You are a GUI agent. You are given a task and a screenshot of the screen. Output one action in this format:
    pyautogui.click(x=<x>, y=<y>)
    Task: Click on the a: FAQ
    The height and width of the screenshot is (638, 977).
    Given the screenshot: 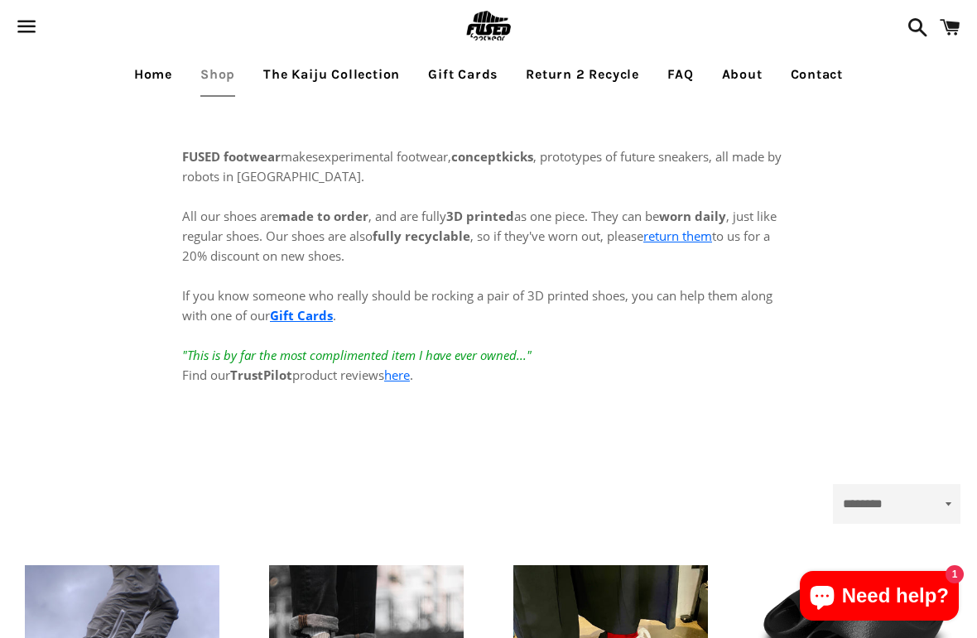 What is the action you would take?
    pyautogui.click(x=680, y=75)
    